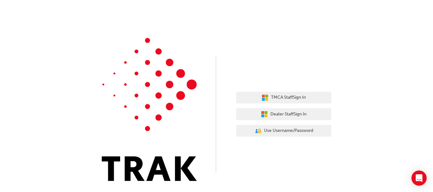  I want to click on button: TMCA StaffSign In, so click(284, 98).